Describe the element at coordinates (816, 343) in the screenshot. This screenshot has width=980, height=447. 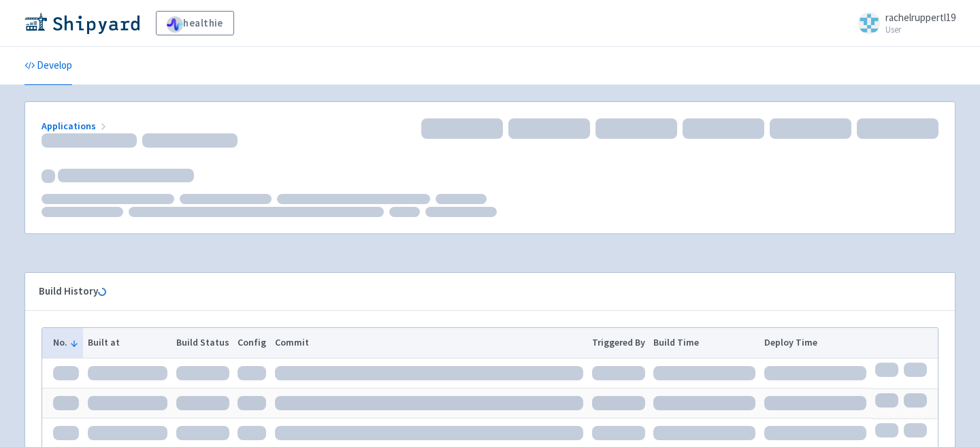
I see `th: Deploy Time` at that location.